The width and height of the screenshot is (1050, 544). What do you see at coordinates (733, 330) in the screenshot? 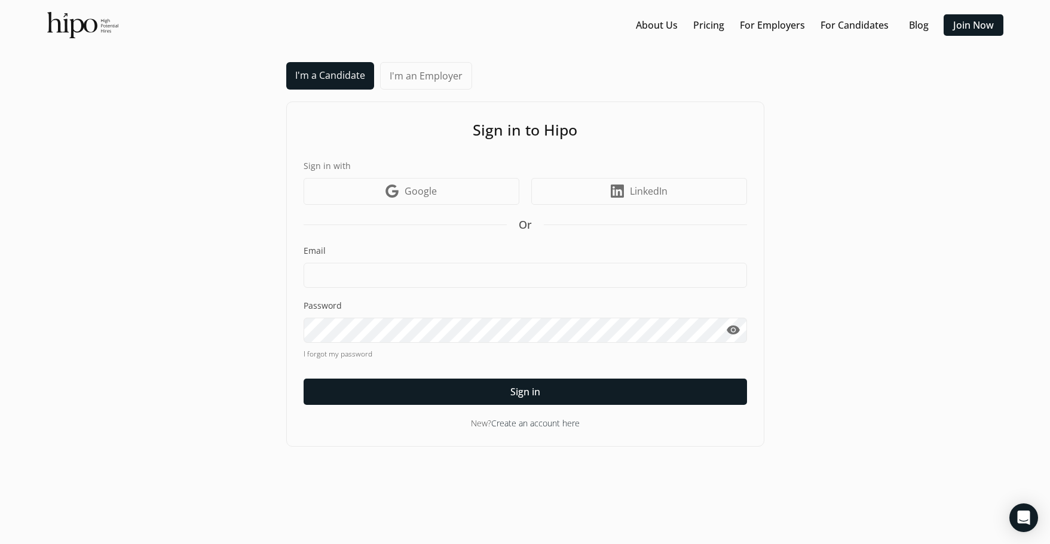
I see `span: visibility` at bounding box center [733, 330].